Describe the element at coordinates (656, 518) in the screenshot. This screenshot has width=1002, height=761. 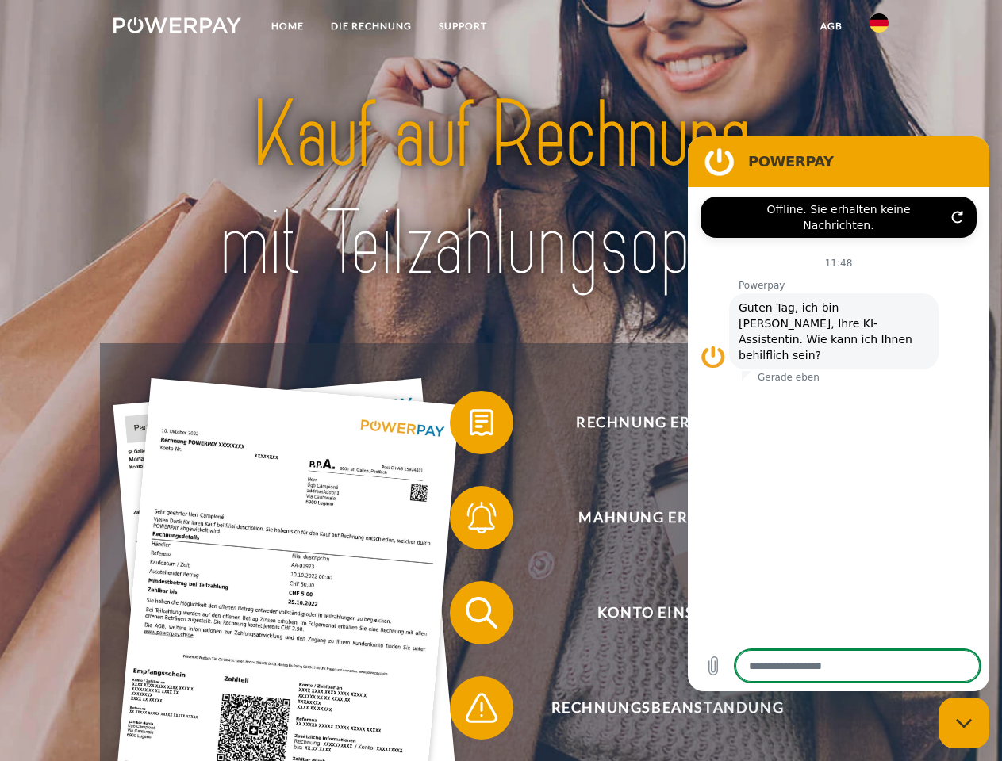
I see `button: Mahnung erhalten?` at that location.